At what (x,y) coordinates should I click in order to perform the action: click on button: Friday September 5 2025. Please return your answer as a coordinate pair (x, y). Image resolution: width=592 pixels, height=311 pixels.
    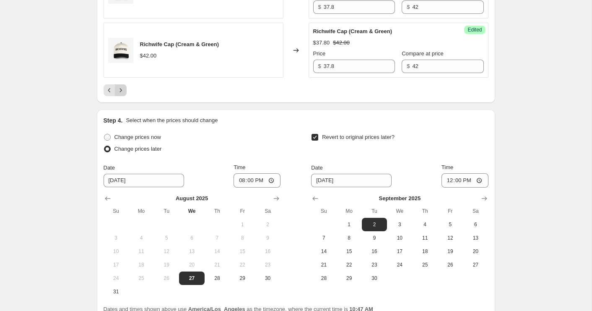
    Looking at the image, I should click on (450, 224).